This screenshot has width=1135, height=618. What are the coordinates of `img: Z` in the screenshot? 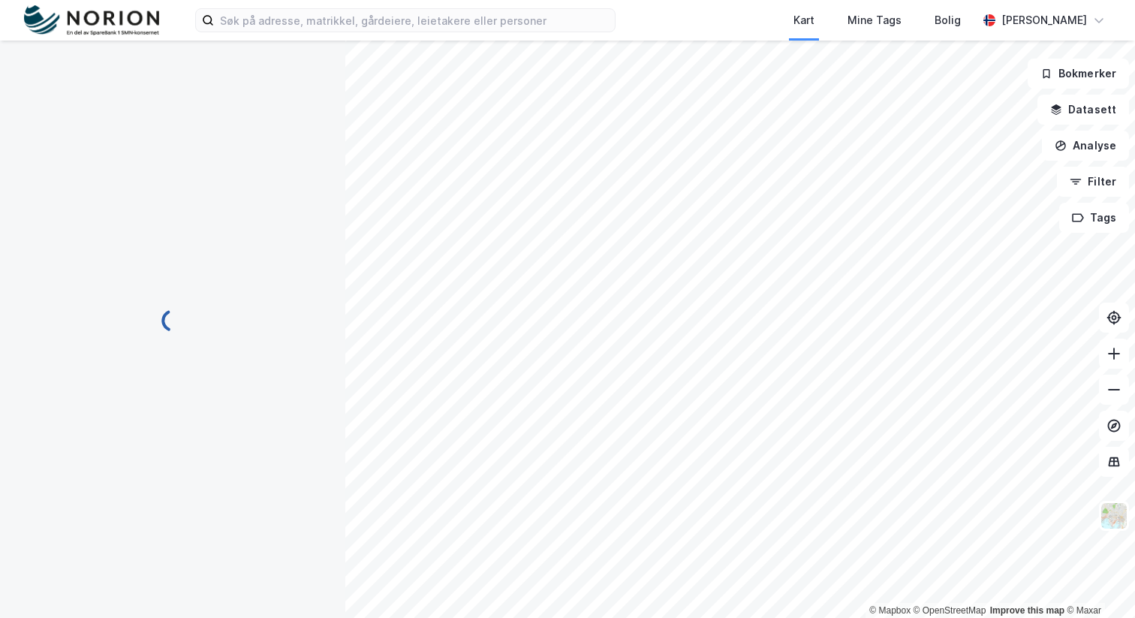 It's located at (1114, 516).